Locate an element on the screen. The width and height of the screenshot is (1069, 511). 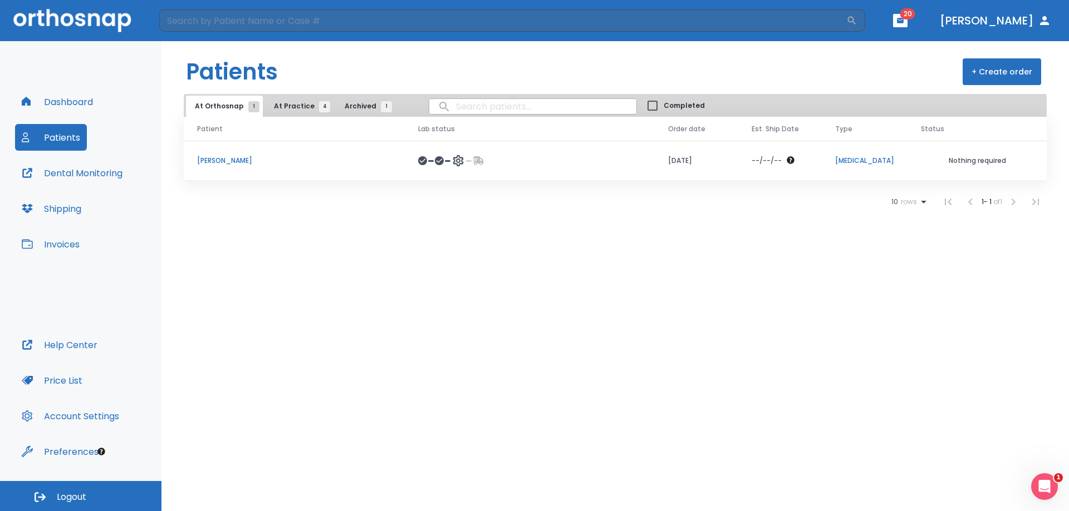
button: Help Center is located at coordinates (60, 345).